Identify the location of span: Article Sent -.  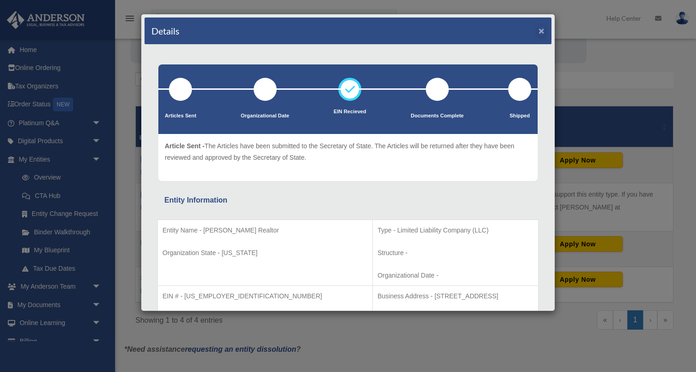
(185, 146).